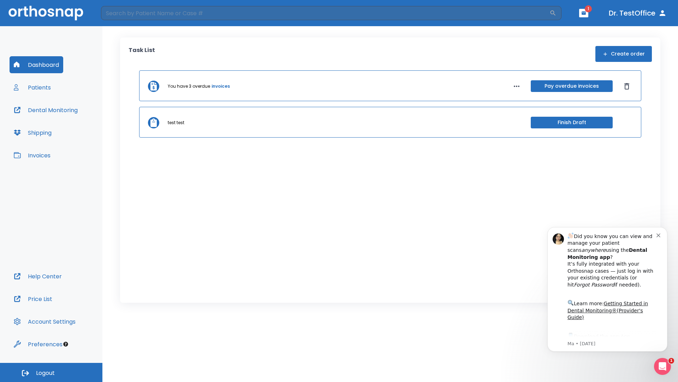  Describe the element at coordinates (38, 344) in the screenshot. I see `a: Preferences` at that location.